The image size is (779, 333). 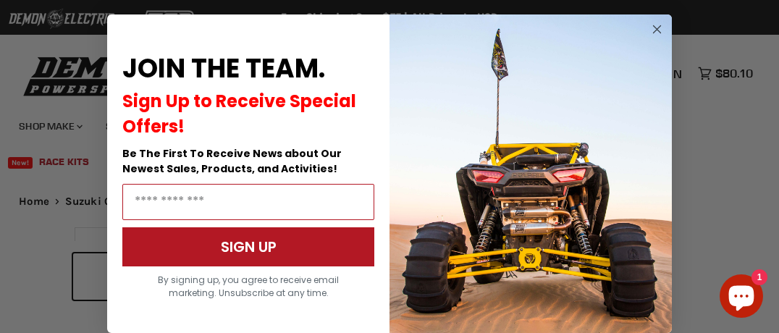 I want to click on span: Sign Up to Receive Special Offers!, so click(x=239, y=114).